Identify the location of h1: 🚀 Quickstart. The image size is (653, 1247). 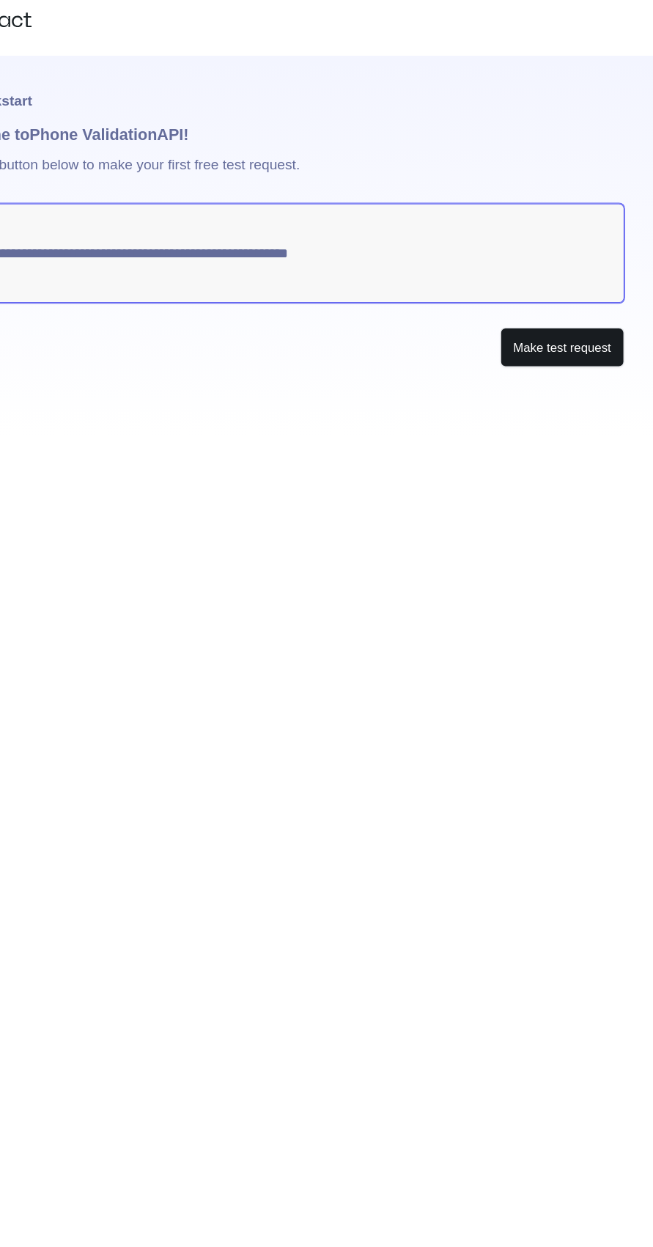
(326, 86).